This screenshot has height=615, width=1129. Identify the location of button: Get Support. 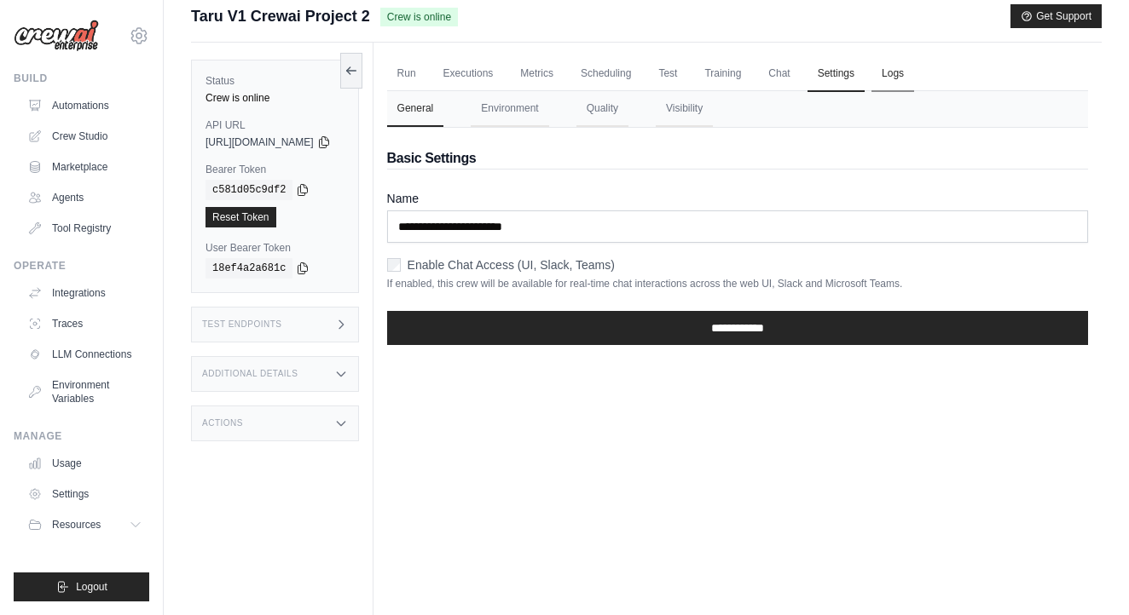
(1055, 16).